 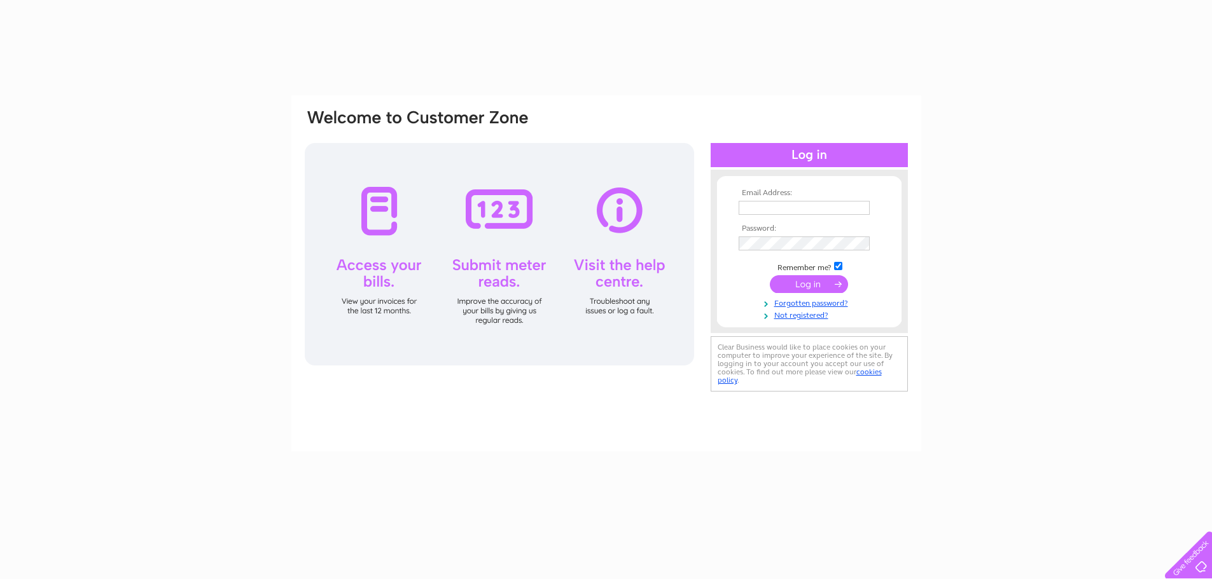 What do you see at coordinates (809, 267) in the screenshot?
I see `td: Remember me?` at bounding box center [809, 267].